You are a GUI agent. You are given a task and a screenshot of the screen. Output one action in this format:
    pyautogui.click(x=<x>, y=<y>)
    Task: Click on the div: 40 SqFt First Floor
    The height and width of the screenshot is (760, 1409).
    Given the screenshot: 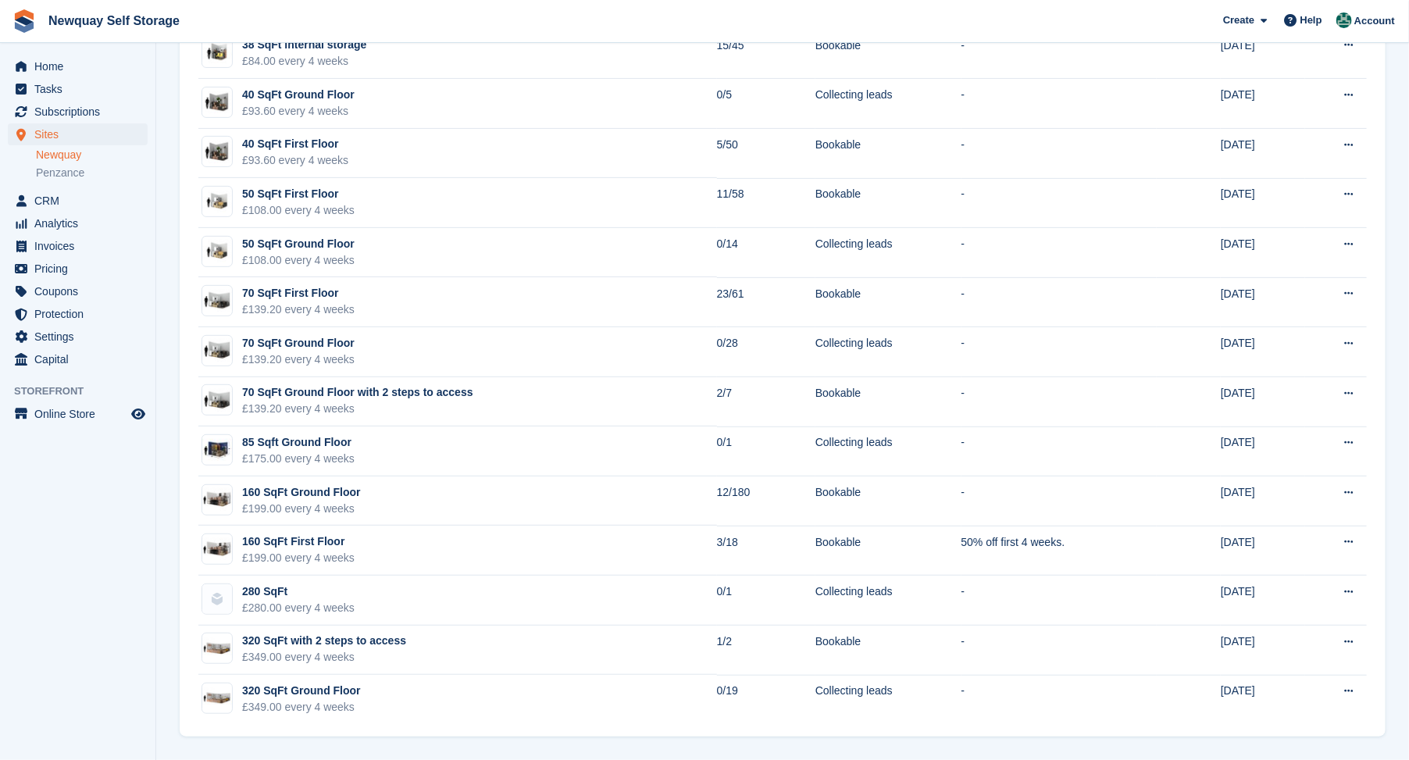 What is the action you would take?
    pyautogui.click(x=295, y=144)
    